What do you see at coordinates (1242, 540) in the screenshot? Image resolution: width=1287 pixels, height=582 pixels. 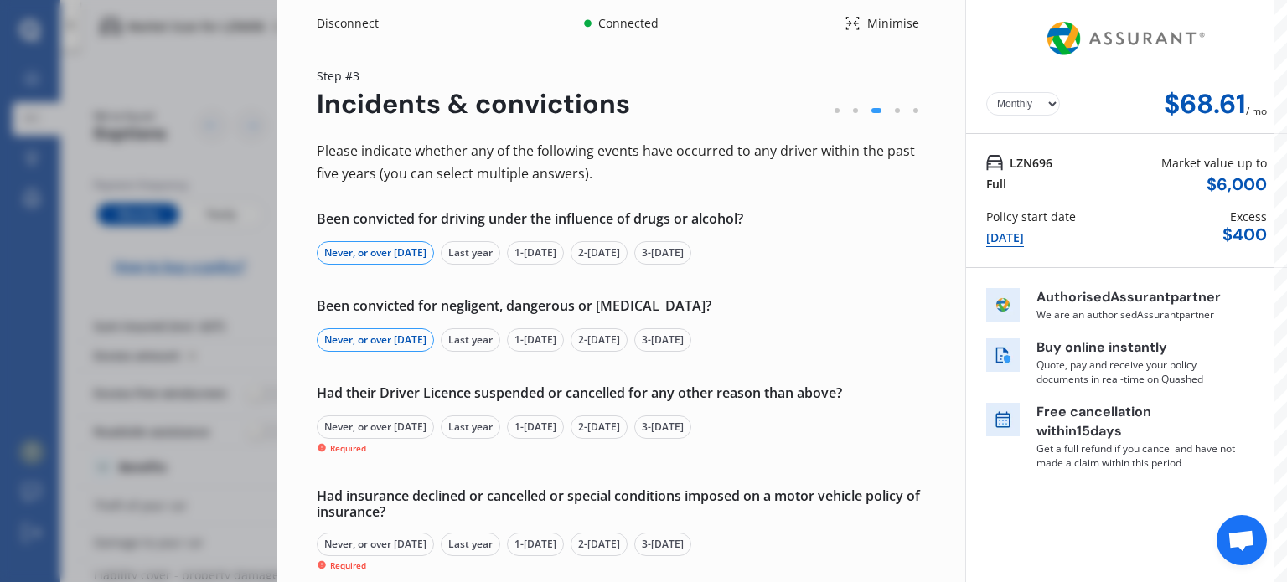 I see `div: Open chat` at bounding box center [1242, 540].